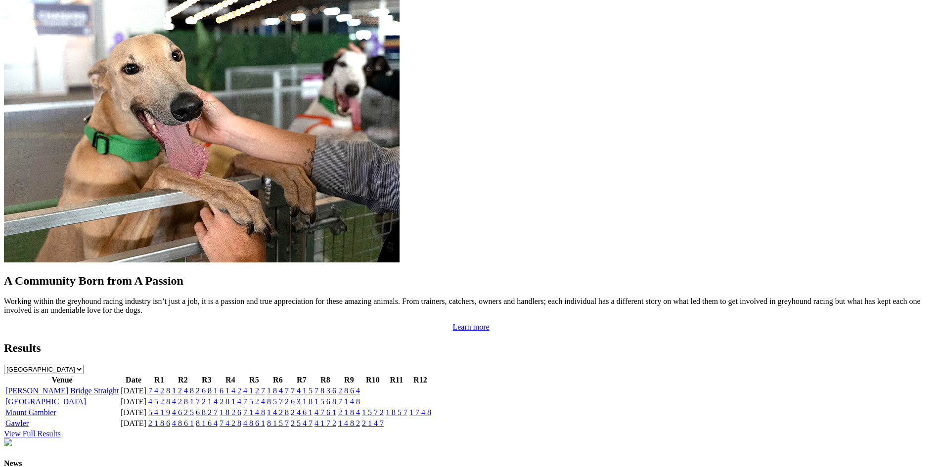 This screenshot has width=942, height=467. Describe the element at coordinates (420, 413) in the screenshot. I see `a: 1 7 4 8` at that location.